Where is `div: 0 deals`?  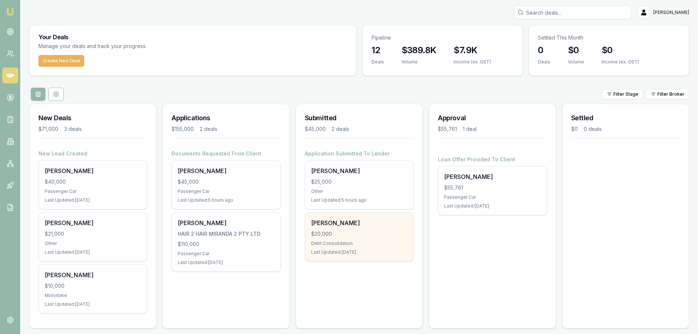 div: 0 deals is located at coordinates (593, 129).